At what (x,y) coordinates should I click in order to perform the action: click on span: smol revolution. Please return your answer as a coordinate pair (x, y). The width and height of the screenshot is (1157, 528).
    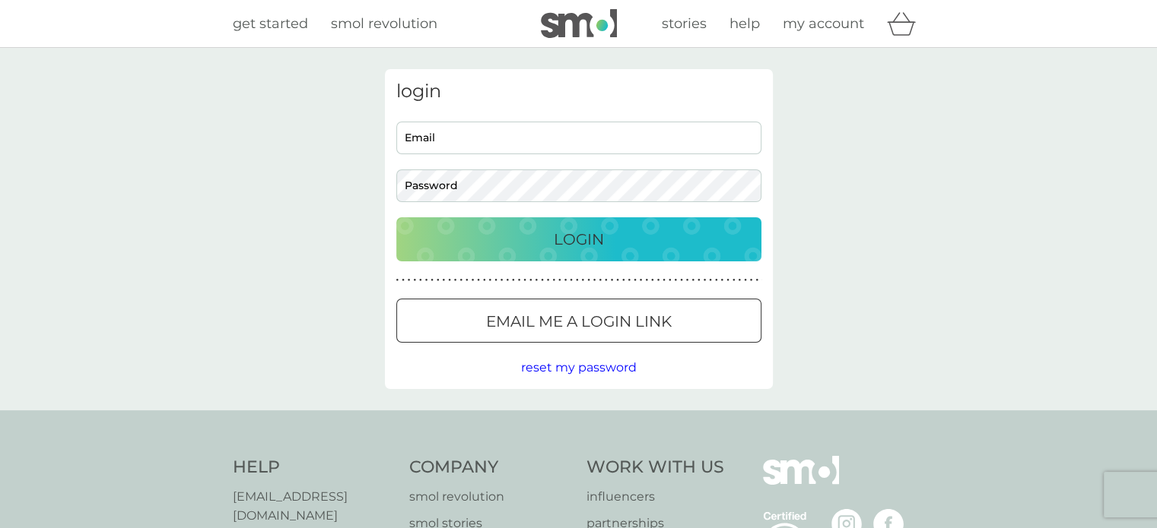
    Looking at the image, I should click on (384, 24).